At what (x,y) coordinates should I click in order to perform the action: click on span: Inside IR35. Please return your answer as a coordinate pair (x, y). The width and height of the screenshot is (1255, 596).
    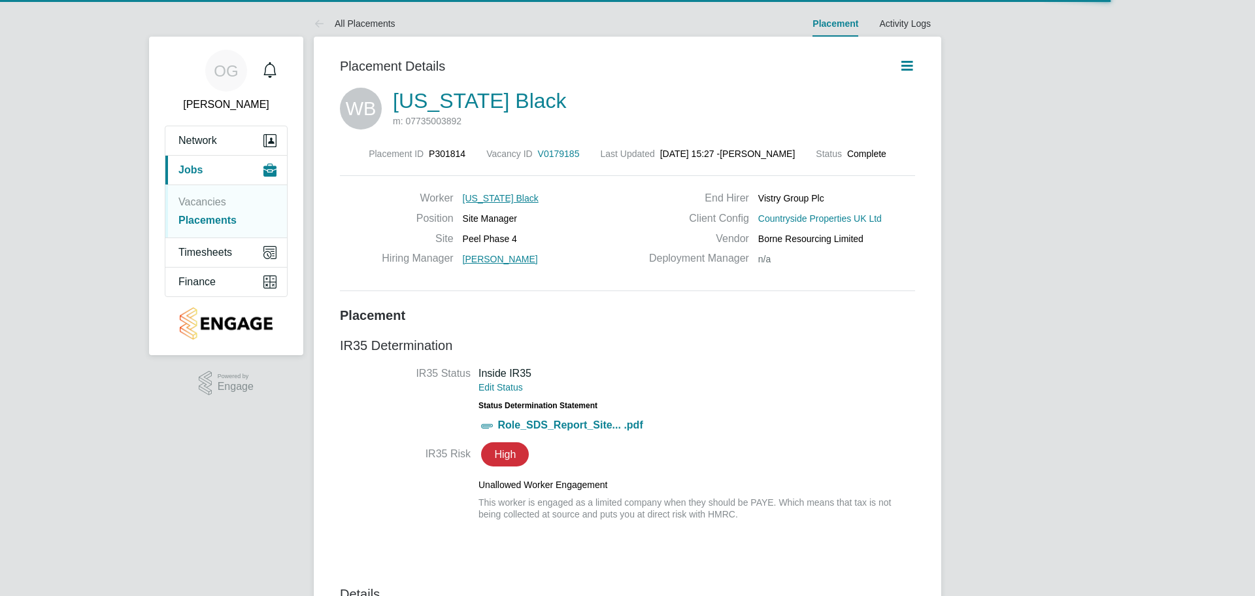
    Looking at the image, I should click on (505, 373).